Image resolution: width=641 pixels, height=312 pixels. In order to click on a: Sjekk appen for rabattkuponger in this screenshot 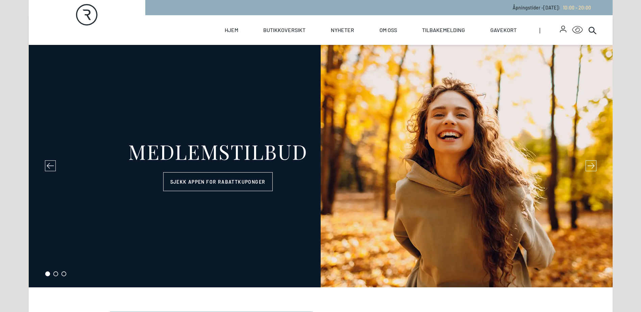, I will do `click(218, 182)`.